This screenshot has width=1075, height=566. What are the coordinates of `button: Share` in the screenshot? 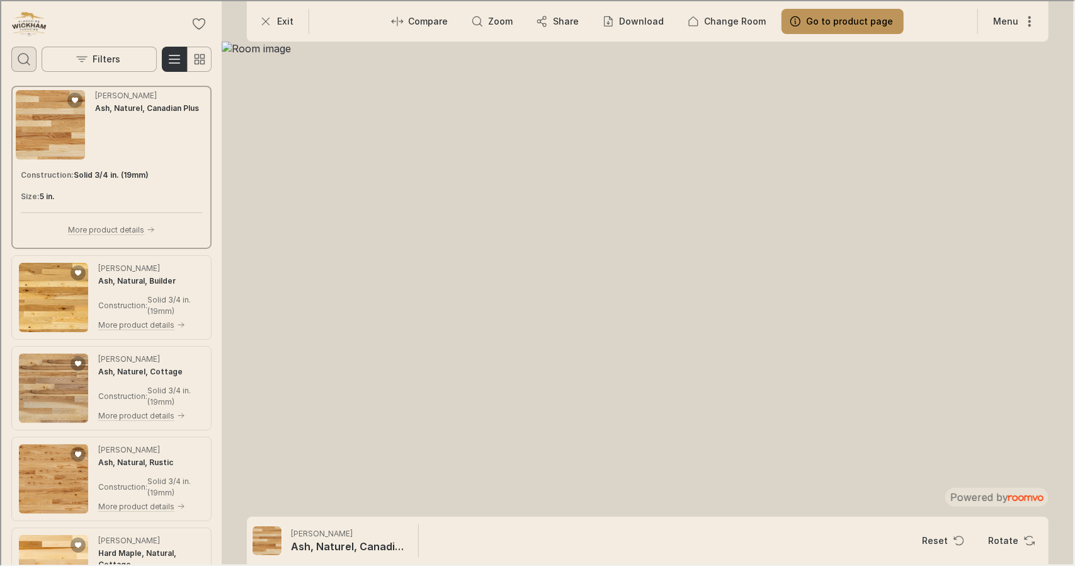 It's located at (557, 20).